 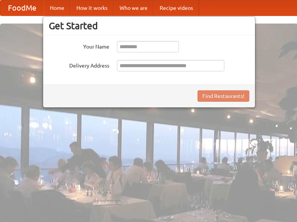 What do you see at coordinates (134, 8) in the screenshot?
I see `a: Who we are` at bounding box center [134, 8].